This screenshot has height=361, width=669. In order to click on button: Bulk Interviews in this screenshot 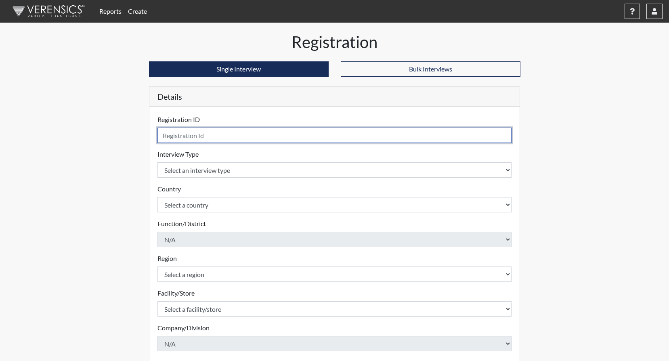, I will do `click(431, 69)`.